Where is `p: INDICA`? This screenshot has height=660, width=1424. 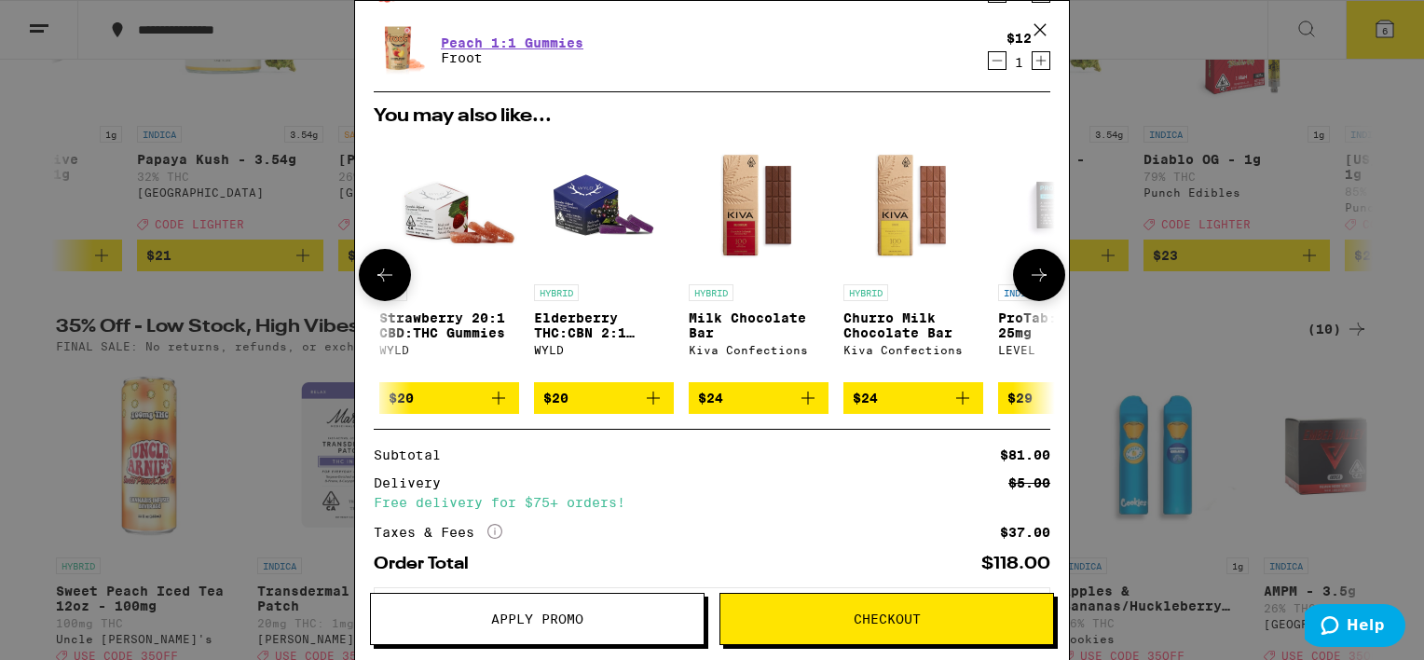 p: INDICA is located at coordinates (1020, 293).